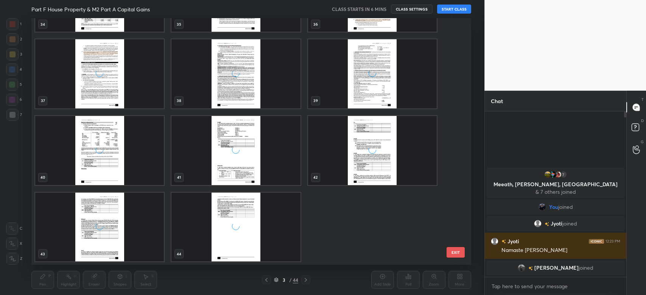 This screenshot has width=646, height=295. I want to click on span: Jyoti, so click(556, 224).